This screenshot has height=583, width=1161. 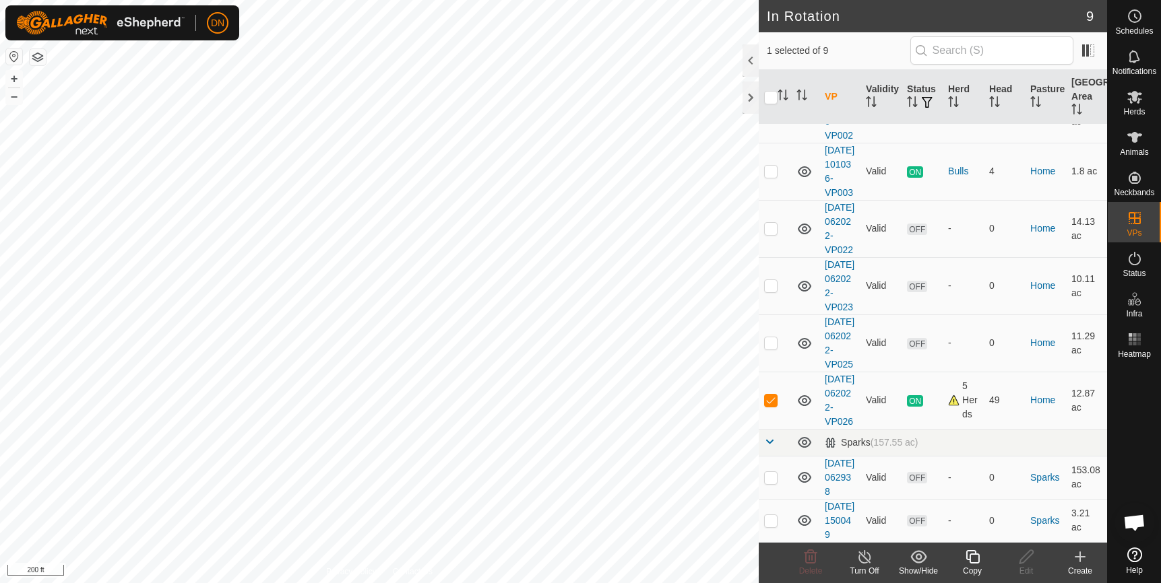 I want to click on span: 1 selected of 9, so click(x=838, y=51).